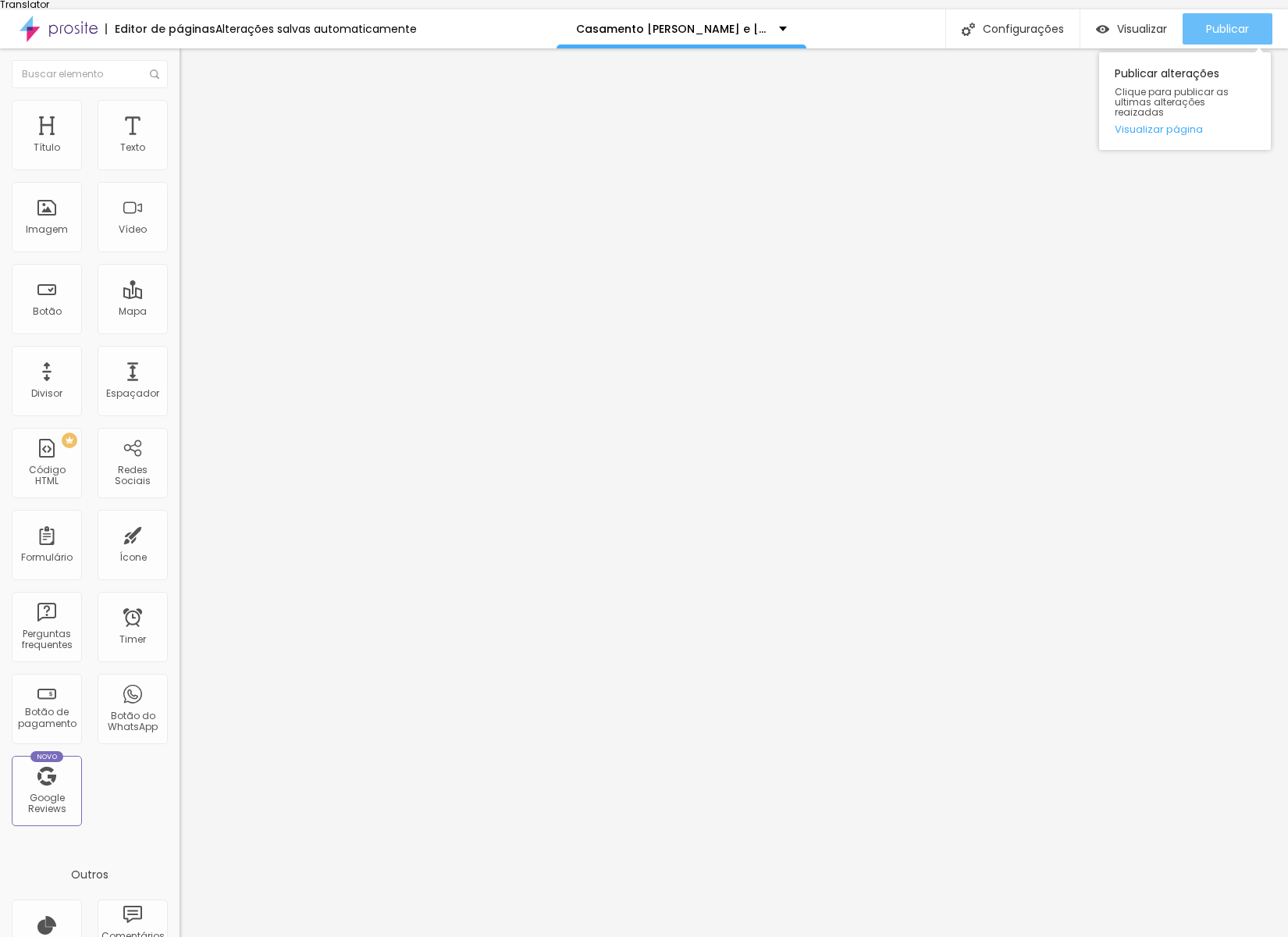  I want to click on button: Visualizar, so click(1131, 29).